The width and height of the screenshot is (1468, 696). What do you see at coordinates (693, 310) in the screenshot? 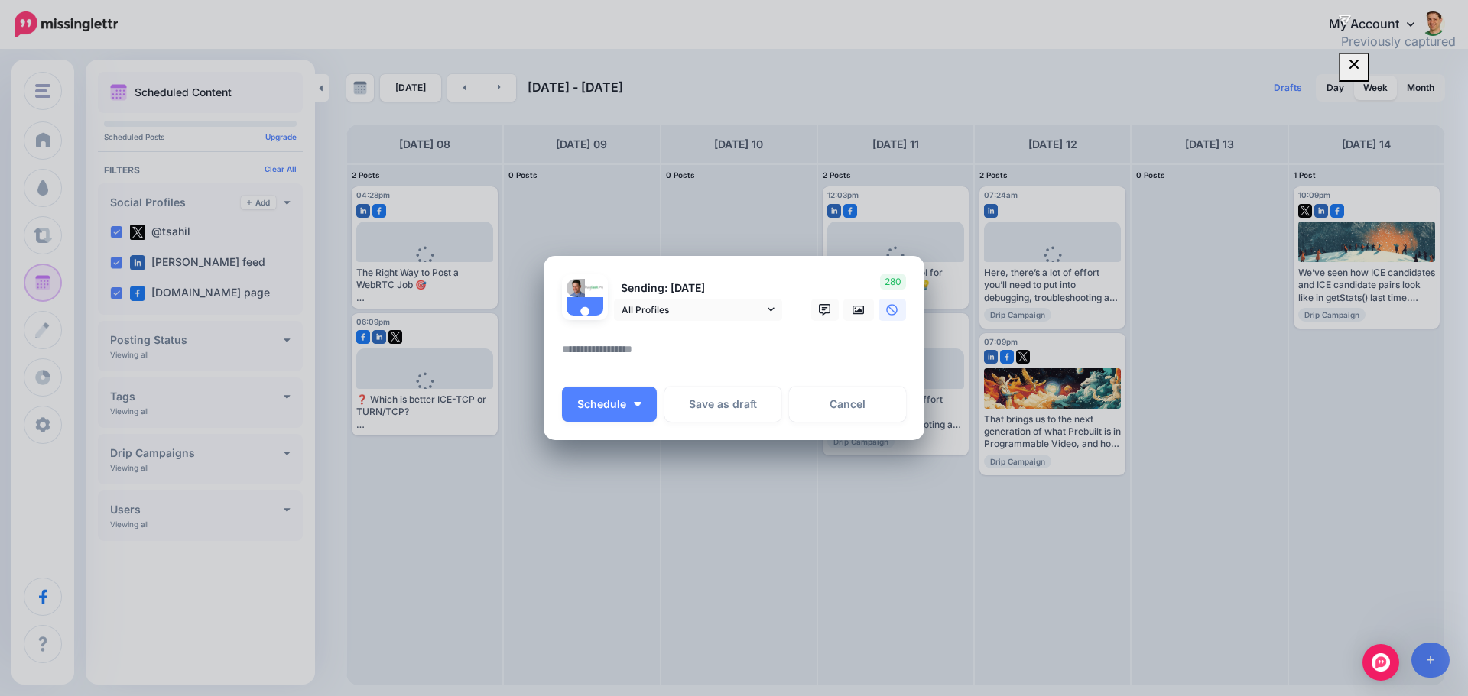
I see `span: All Profiles` at bounding box center [693, 310].